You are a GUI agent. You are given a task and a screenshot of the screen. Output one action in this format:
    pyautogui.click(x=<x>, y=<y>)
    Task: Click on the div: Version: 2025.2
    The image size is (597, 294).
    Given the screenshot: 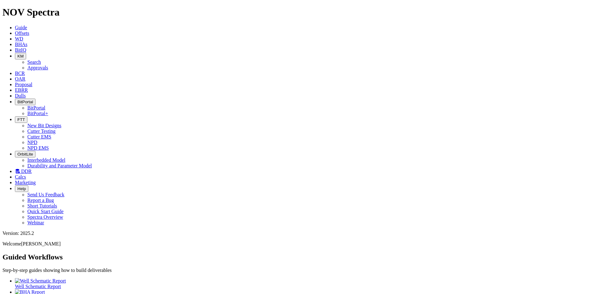 What is the action you would take?
    pyautogui.click(x=299, y=233)
    